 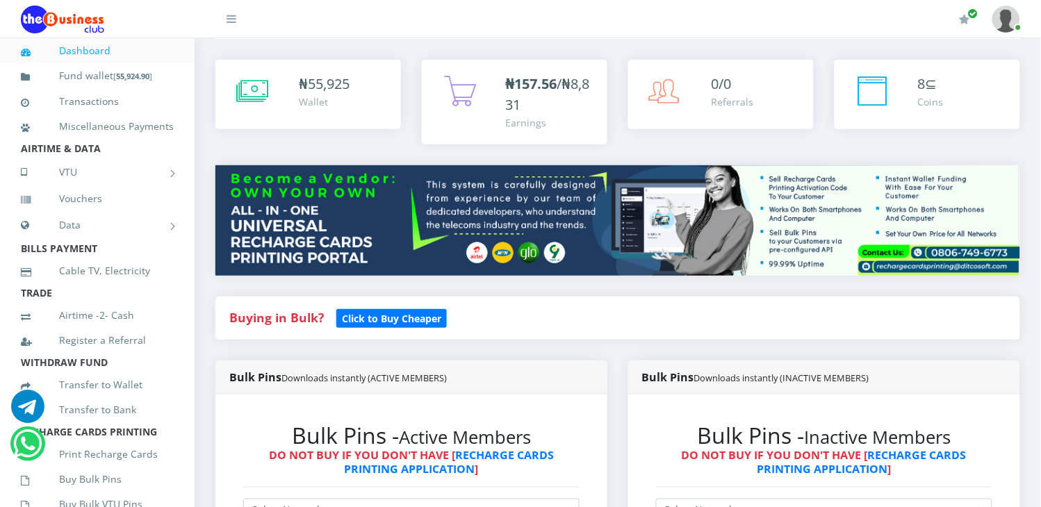 What do you see at coordinates (133, 76) in the screenshot?
I see `b: 55,924.90` at bounding box center [133, 76].